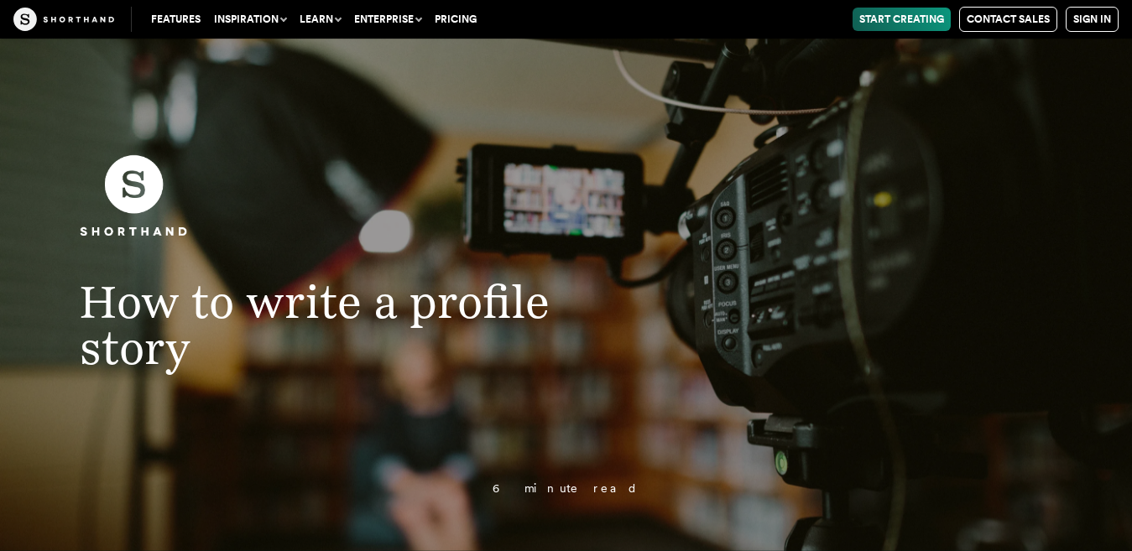 The height and width of the screenshot is (551, 1132). I want to click on h1: How to write a profile story, so click(349, 325).